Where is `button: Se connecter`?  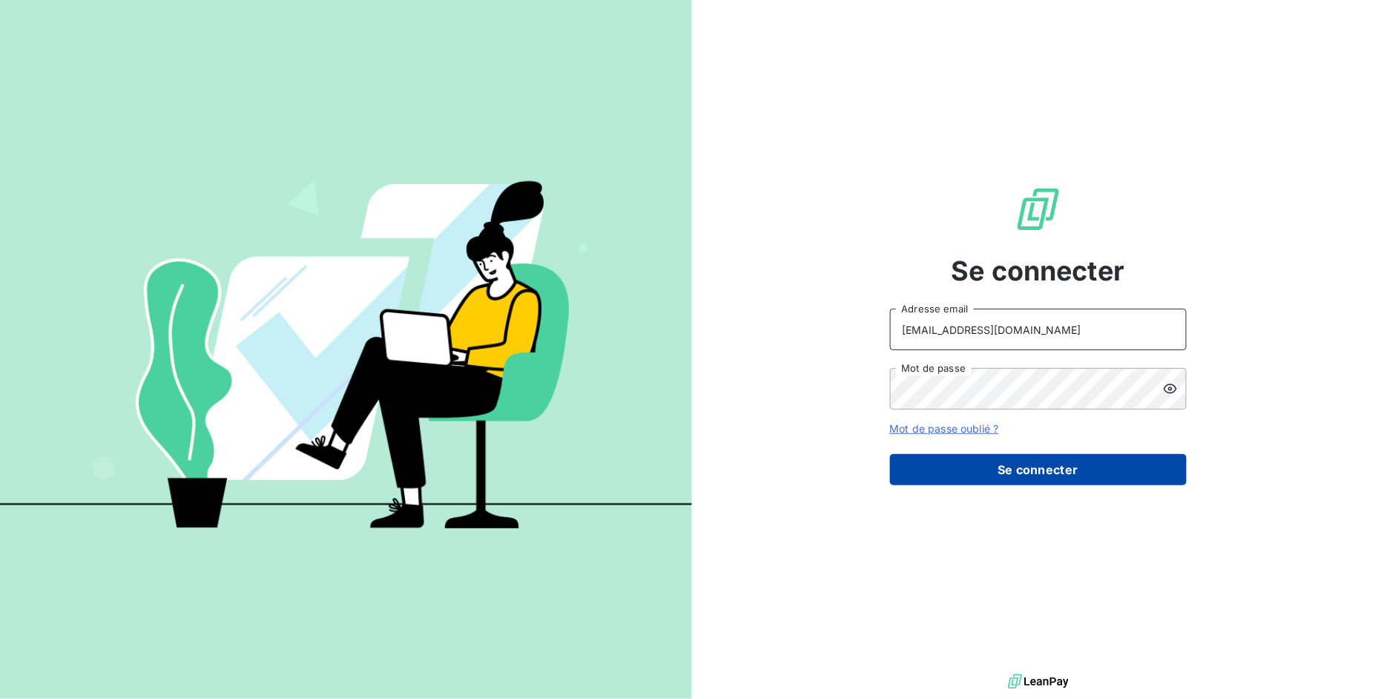 button: Se connecter is located at coordinates (1038, 469).